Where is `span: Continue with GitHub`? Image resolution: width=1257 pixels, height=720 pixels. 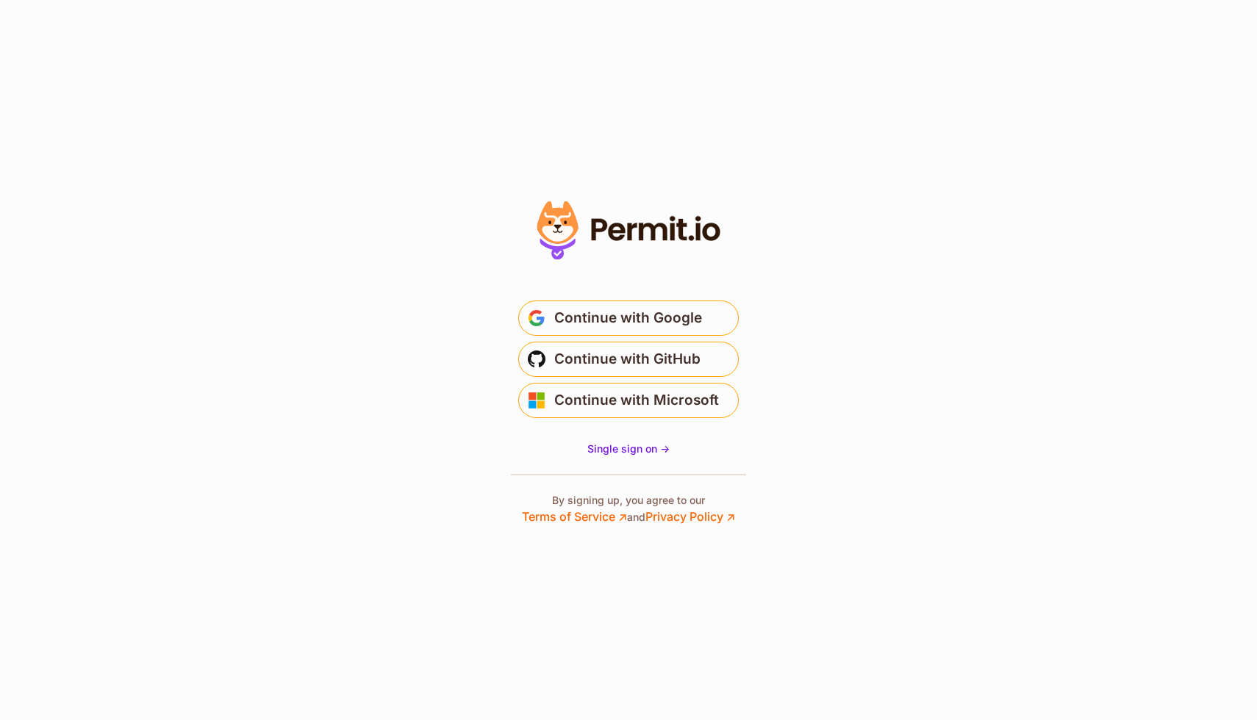
span: Continue with GitHub is located at coordinates (627, 359).